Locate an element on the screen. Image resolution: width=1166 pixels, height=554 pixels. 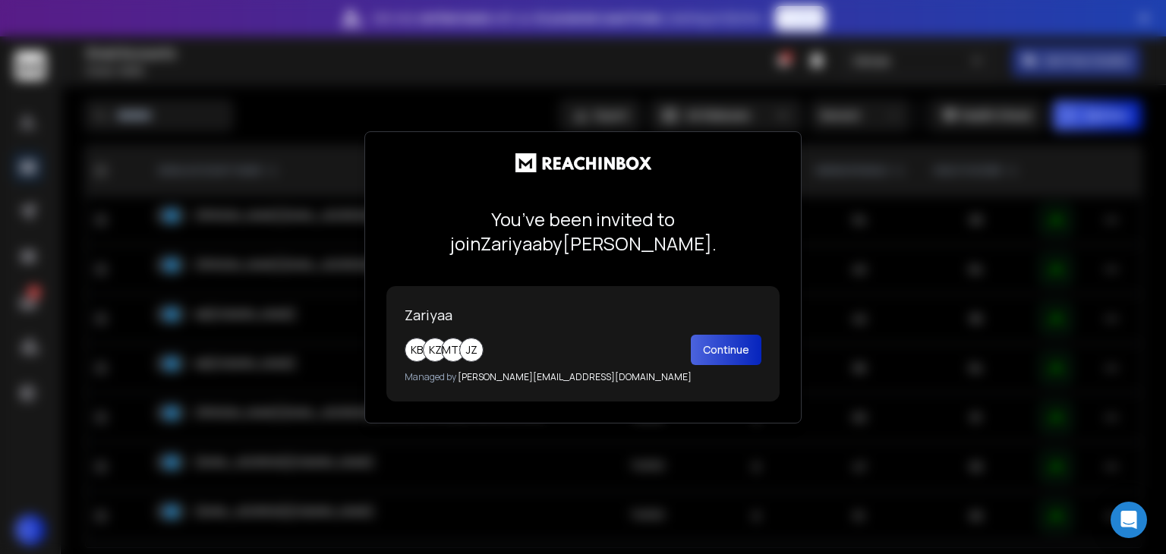
div: Open Intercom Messenger is located at coordinates (1129, 520).